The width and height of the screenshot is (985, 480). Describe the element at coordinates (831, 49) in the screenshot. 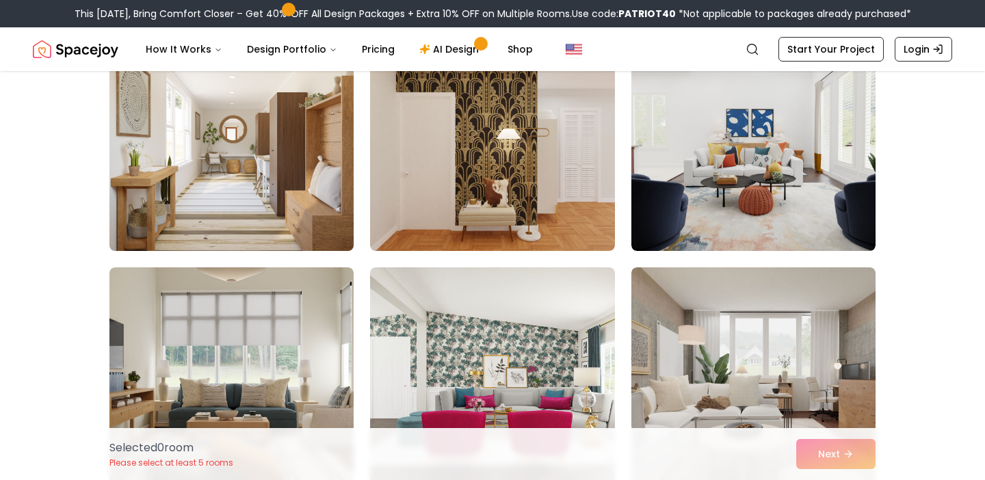

I see `a: Start Your Project` at that location.